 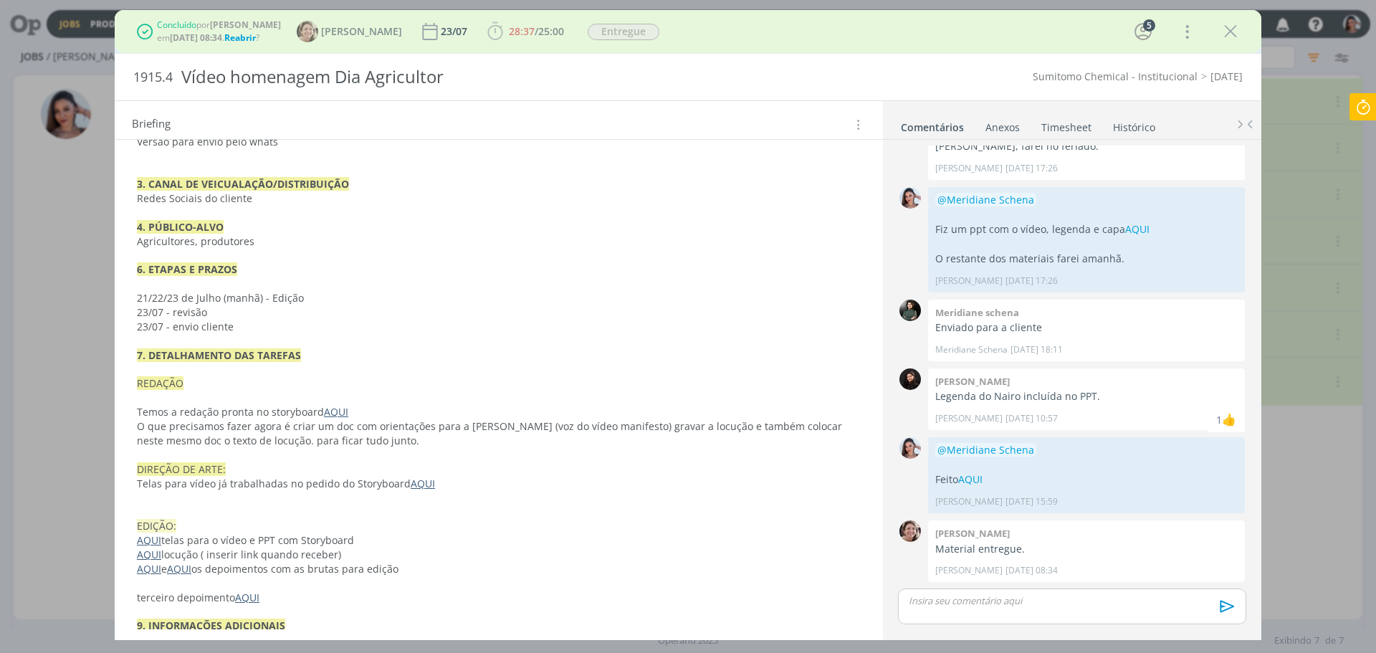 I want to click on div: por em . ?, so click(x=219, y=32).